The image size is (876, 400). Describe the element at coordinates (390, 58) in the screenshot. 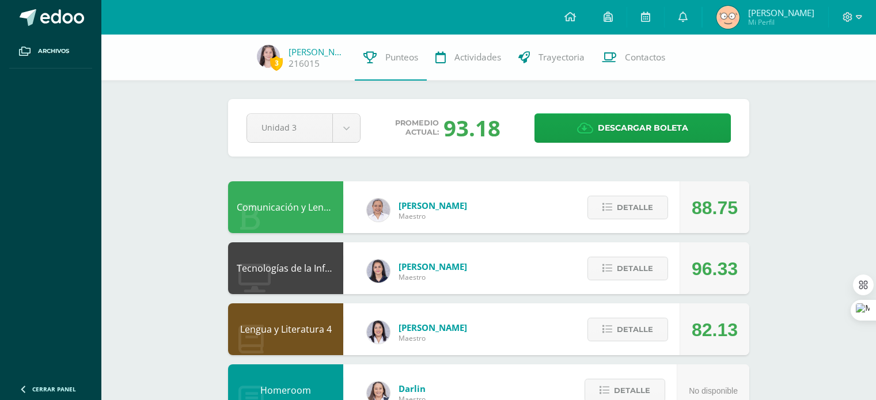

I see `a: Punteos` at that location.